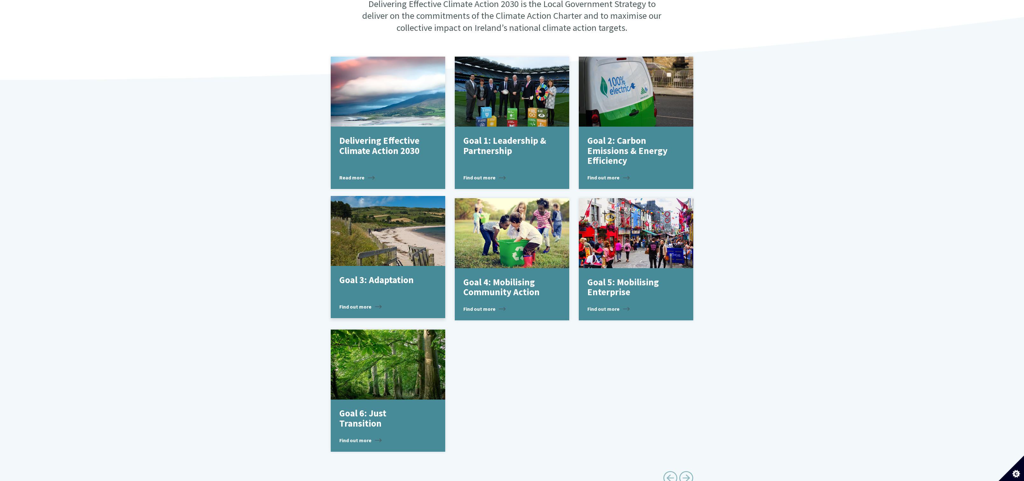 This screenshot has width=1024, height=481. I want to click on a: Delivering Effective Climate Action 2030 Read more, so click(388, 123).